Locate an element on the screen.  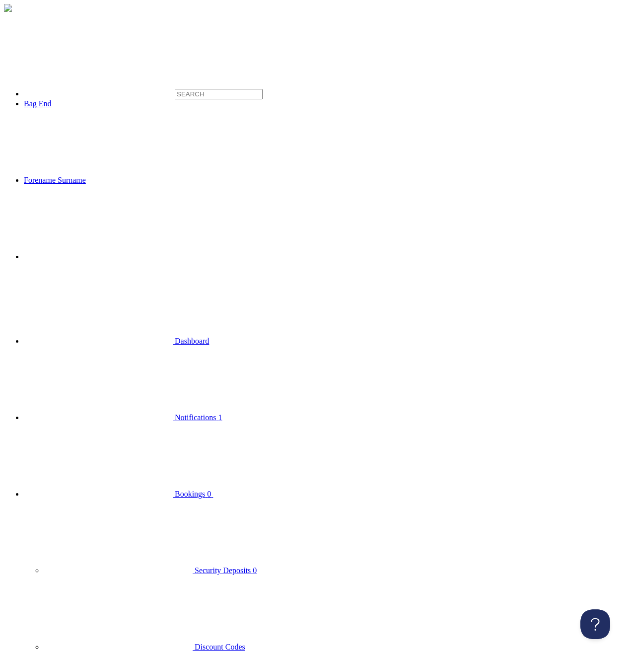
span: Notifications is located at coordinates (196, 417).